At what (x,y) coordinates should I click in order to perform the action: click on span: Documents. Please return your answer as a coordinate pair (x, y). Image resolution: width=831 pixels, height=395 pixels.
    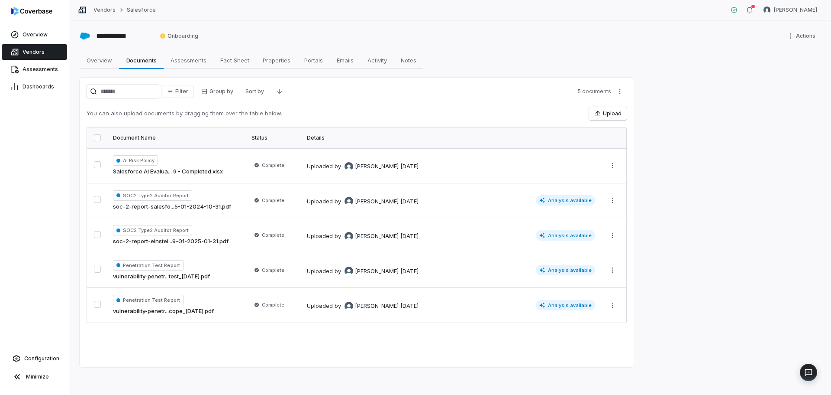
    Looking at the image, I should click on (142, 60).